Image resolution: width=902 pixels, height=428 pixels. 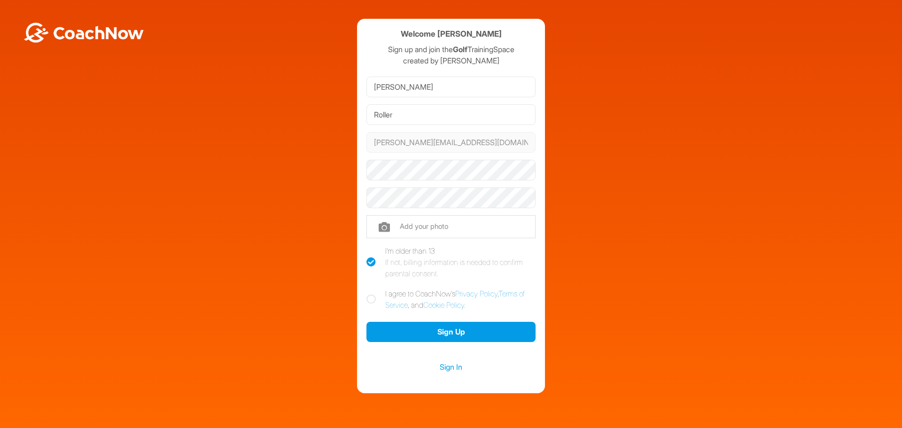 I want to click on div: I'm older than 13, so click(x=460, y=262).